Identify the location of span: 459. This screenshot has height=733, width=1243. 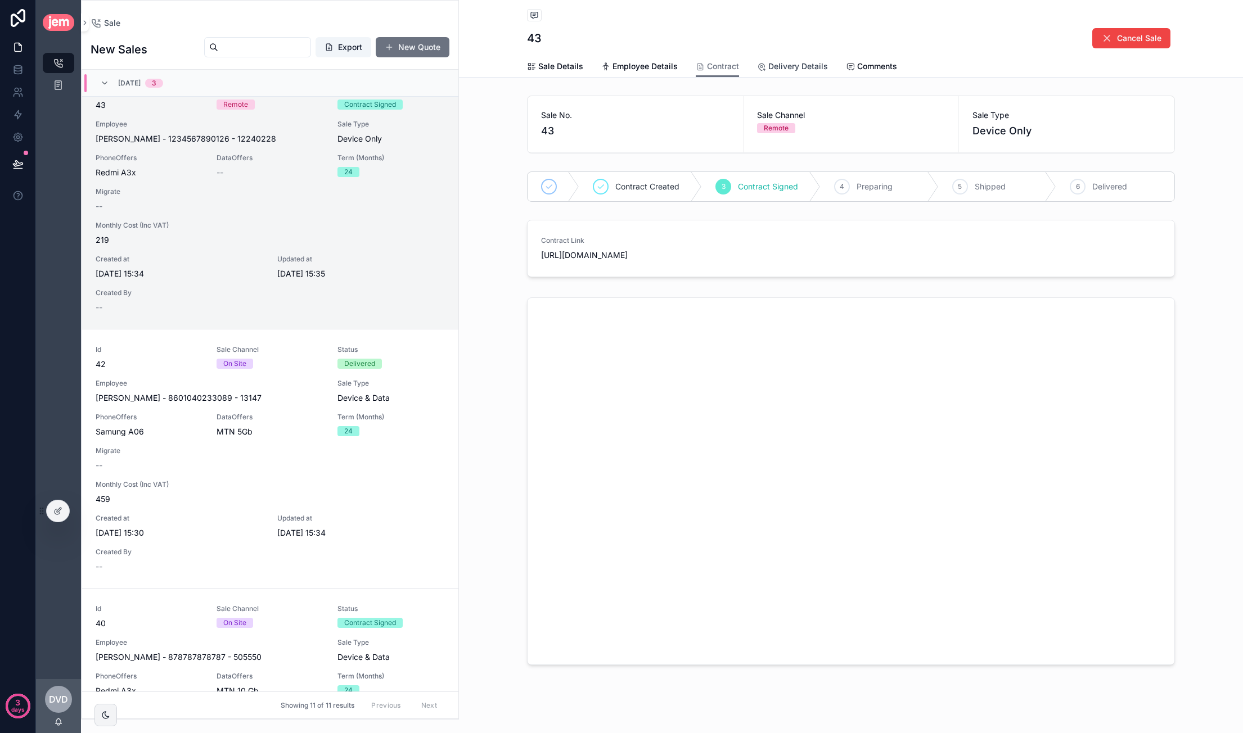
(270, 499).